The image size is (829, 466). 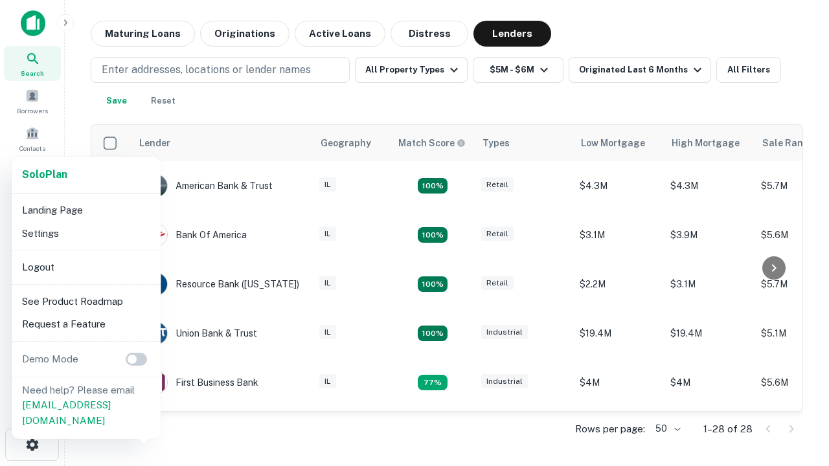 I want to click on li: Settings, so click(x=86, y=234).